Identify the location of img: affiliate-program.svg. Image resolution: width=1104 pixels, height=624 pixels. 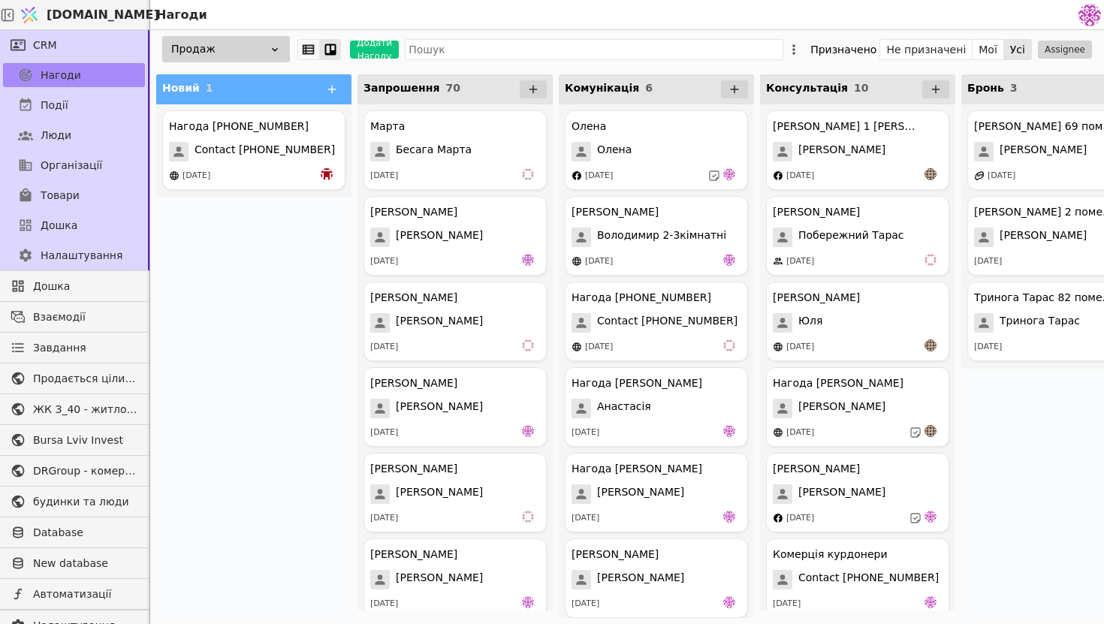
(979, 176).